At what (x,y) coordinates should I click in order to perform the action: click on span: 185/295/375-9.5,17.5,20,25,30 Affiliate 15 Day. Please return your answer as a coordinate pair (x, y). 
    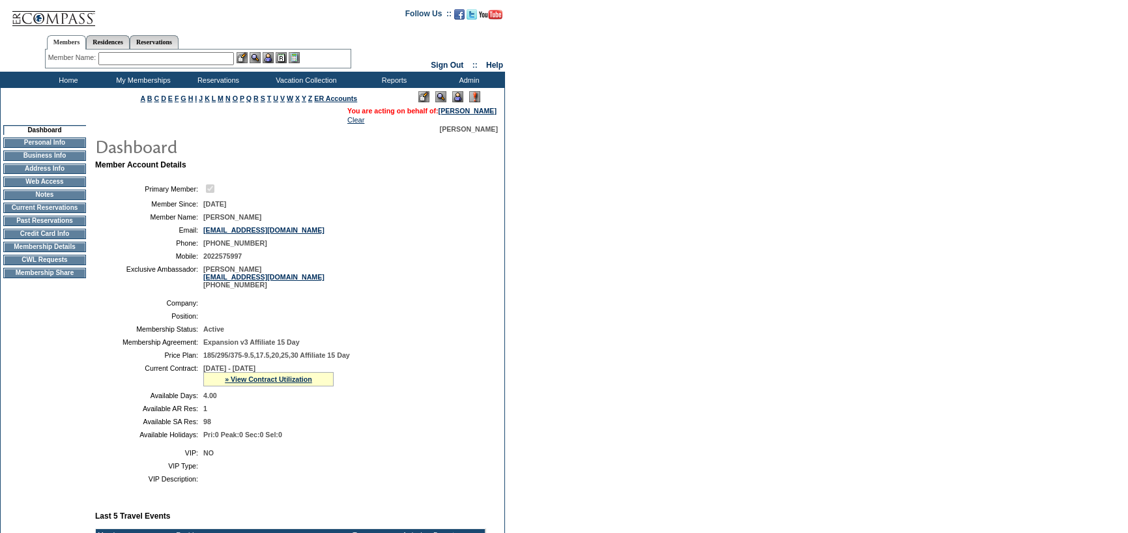
    Looking at the image, I should click on (276, 355).